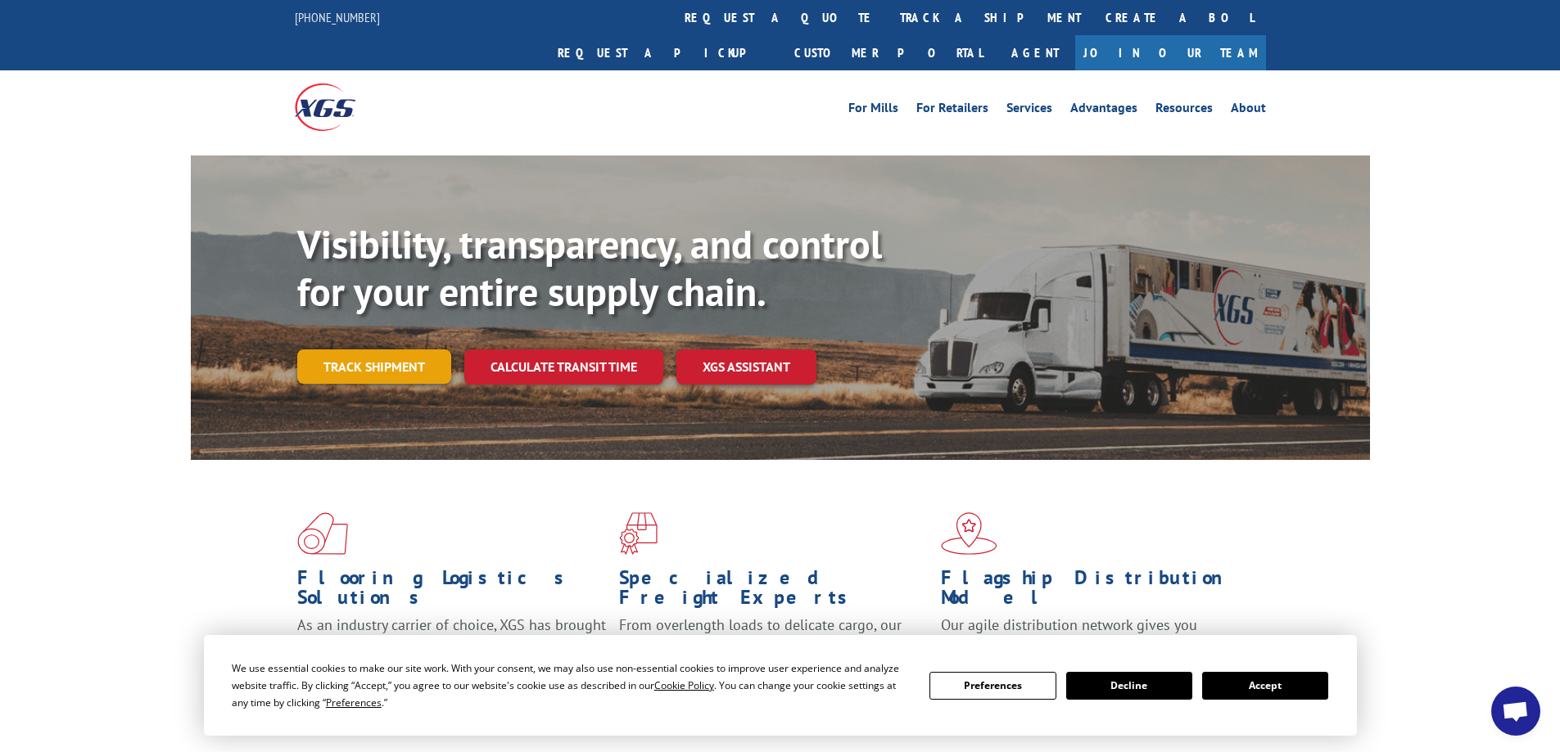  Describe the element at coordinates (969, 534) in the screenshot. I see `img: xgs-icon-flagship-distribution-model-red` at that location.